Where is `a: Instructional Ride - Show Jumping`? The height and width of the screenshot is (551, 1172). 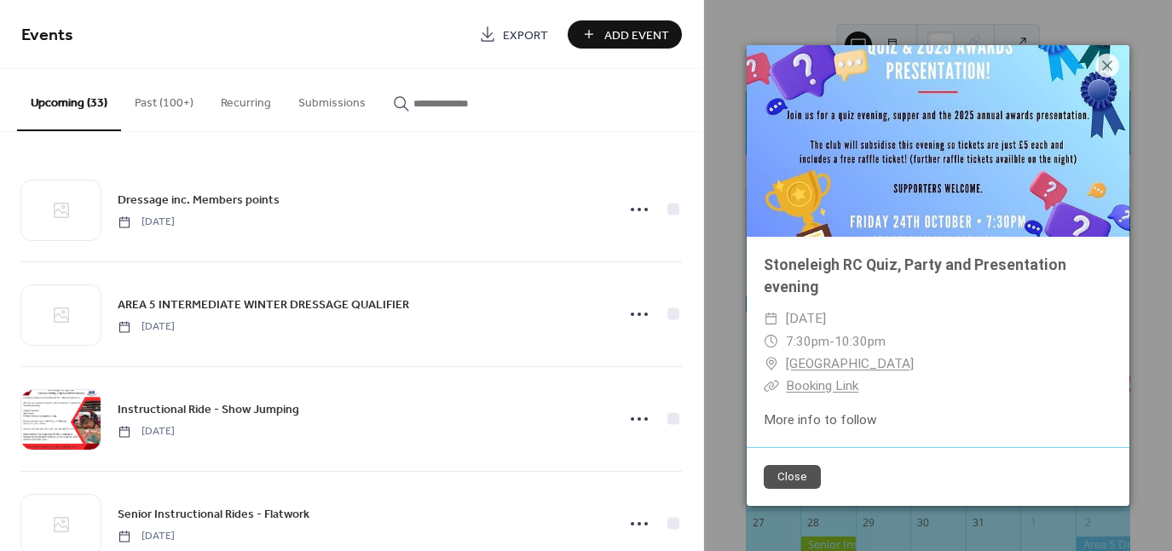 a: Instructional Ride - Show Jumping is located at coordinates (208, 409).